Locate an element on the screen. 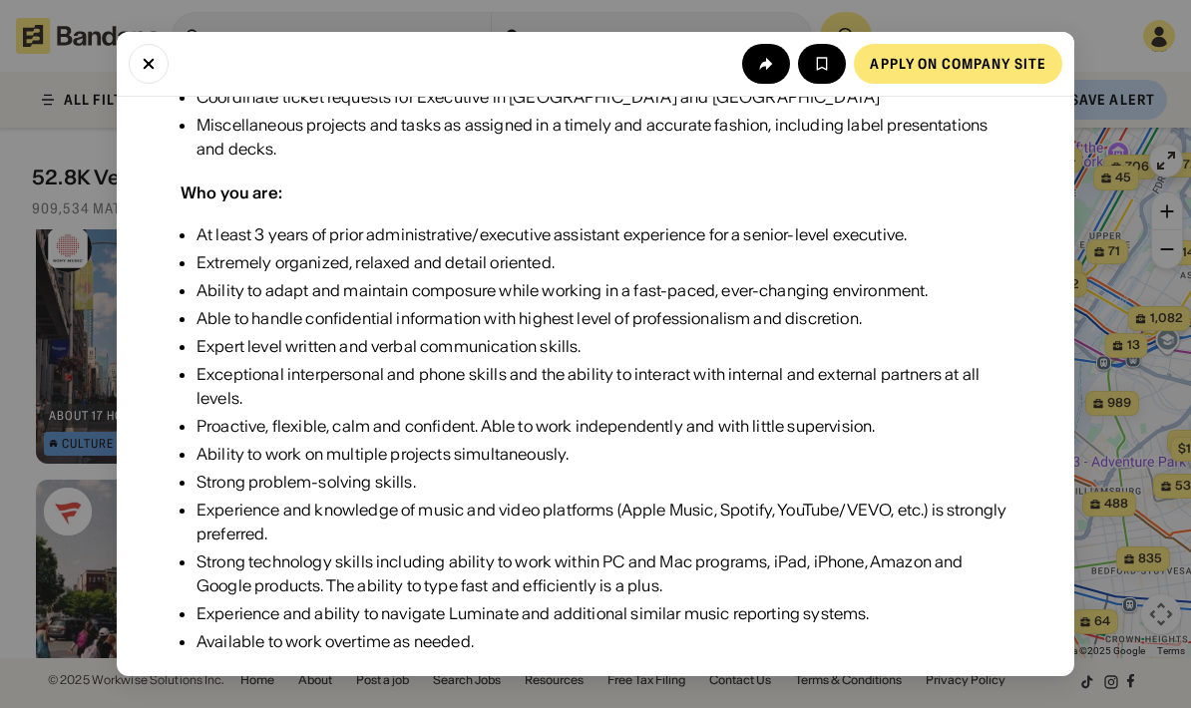 The width and height of the screenshot is (1191, 708). div: Strong problem-solving skills. is located at coordinates (604, 482).